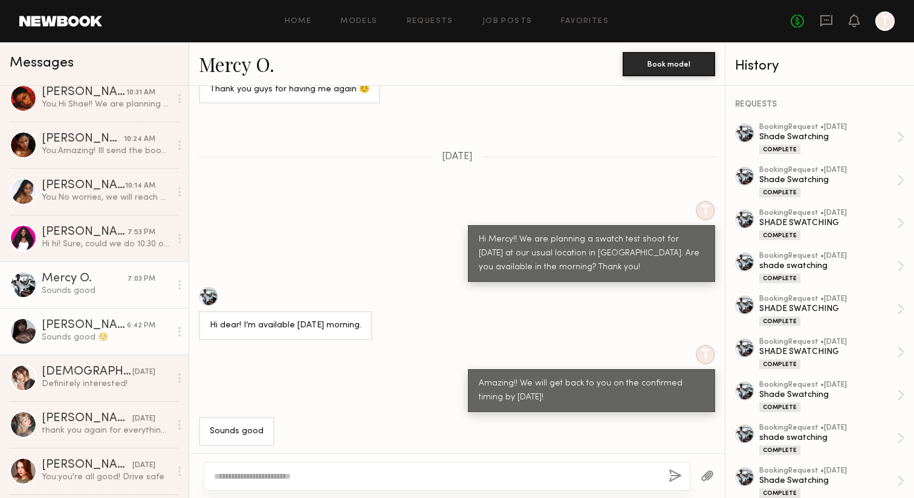 This screenshot has height=498, width=914. What do you see at coordinates (885, 21) in the screenshot?
I see `a: T` at bounding box center [885, 21].